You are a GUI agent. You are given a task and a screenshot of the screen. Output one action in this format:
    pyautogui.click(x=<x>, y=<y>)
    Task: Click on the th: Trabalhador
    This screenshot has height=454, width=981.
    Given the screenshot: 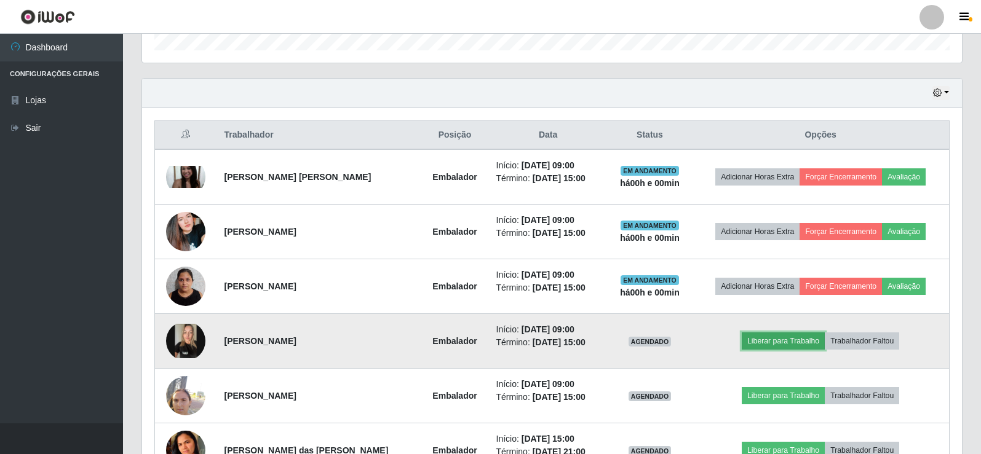 What is the action you would take?
    pyautogui.click(x=319, y=135)
    